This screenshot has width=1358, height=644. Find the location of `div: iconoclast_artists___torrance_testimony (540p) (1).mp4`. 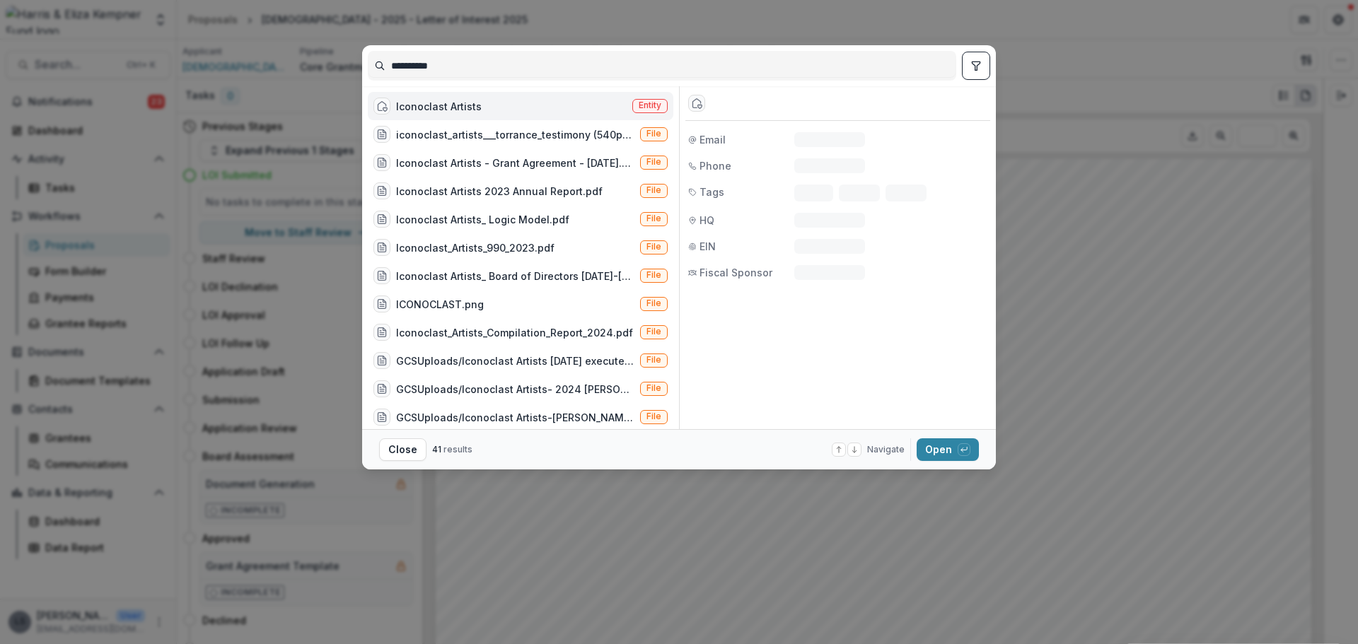

div: iconoclast_artists___torrance_testimony (540p) (1).mp4 is located at coordinates (515, 134).